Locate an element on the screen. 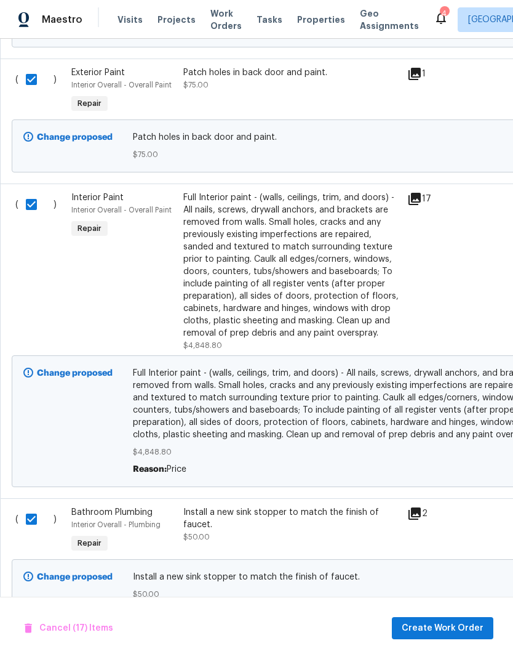 The width and height of the screenshot is (513, 659). div: Patch holes in back door and paint. is located at coordinates (292, 73).